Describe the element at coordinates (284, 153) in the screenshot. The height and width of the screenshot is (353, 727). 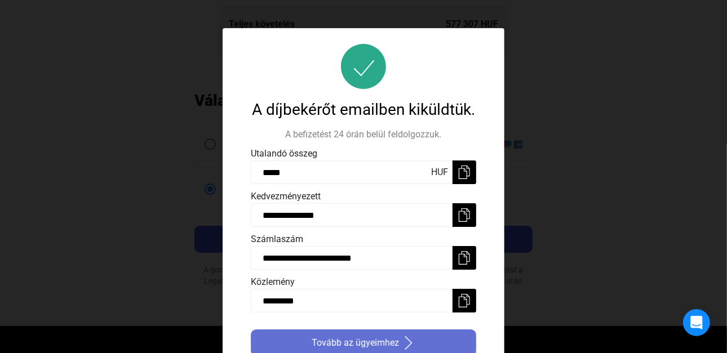
I see `span: Utalandó összeg` at that location.